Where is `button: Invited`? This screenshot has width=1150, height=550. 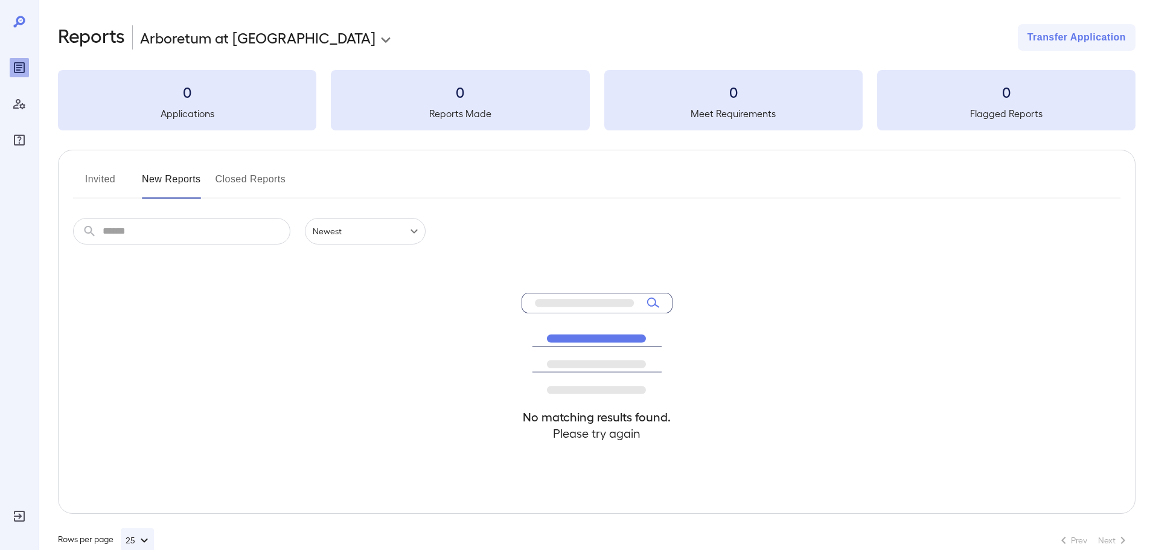
button: Invited is located at coordinates (100, 184).